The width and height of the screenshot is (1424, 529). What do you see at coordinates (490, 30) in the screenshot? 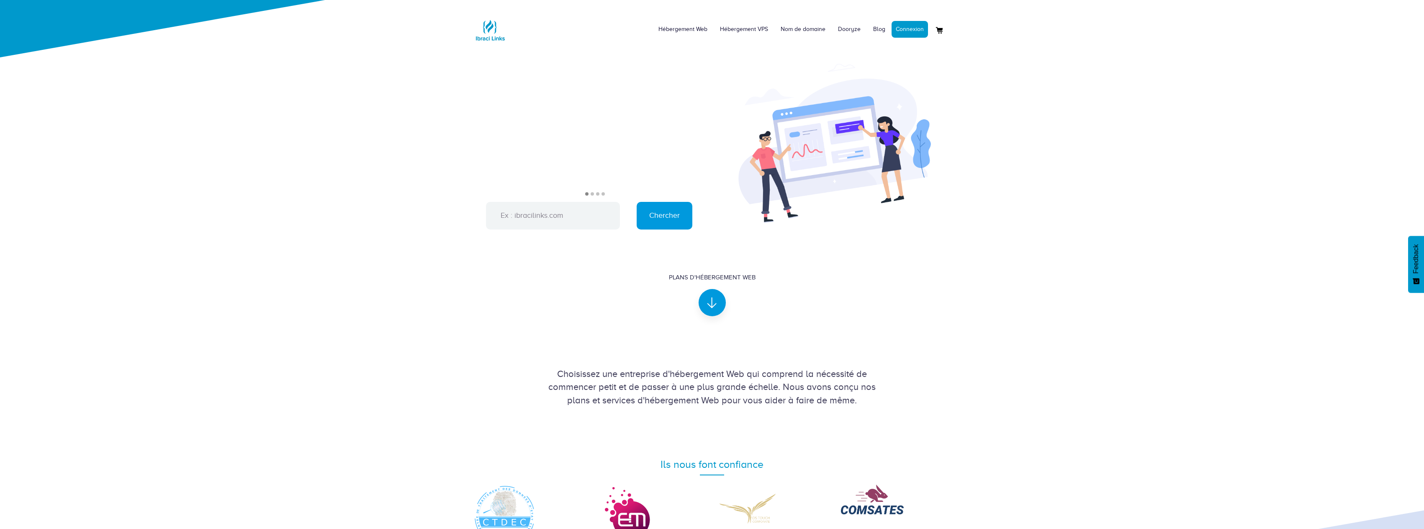
I see `img: Logo Ibraci Links` at bounding box center [490, 30].